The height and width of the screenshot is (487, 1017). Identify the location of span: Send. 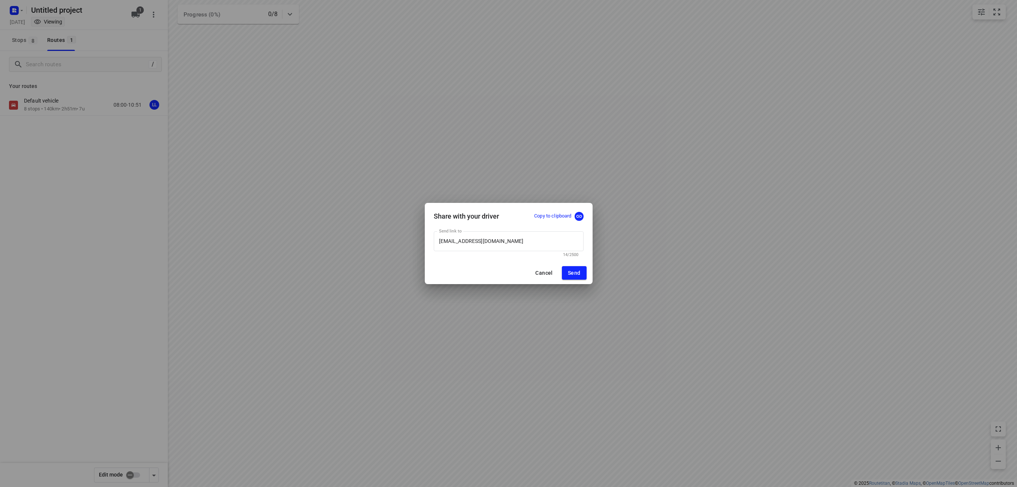
(574, 273).